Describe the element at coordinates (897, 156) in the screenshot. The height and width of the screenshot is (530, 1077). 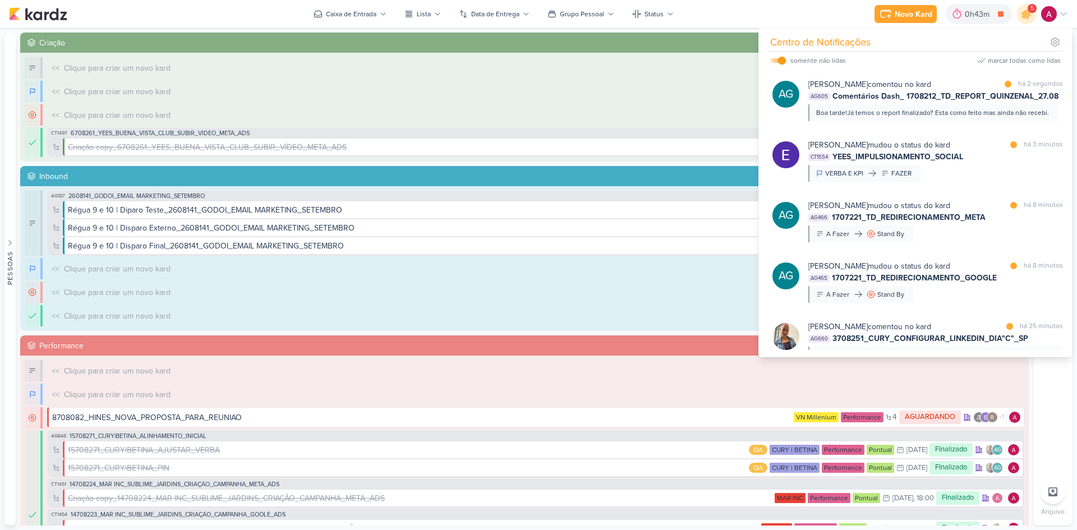
I see `span: YEES_IMPULSIONAMENTO_SOCIAL` at that location.